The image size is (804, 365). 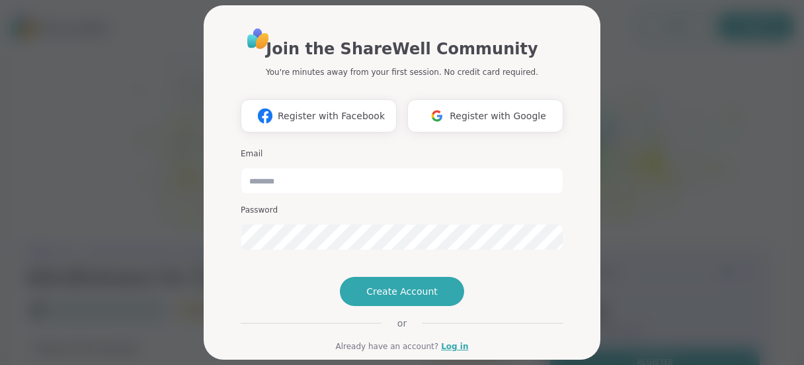 What do you see at coordinates (402, 72) in the screenshot?
I see `p: You're minutes away from your first session. No credit card required.` at bounding box center [402, 72].